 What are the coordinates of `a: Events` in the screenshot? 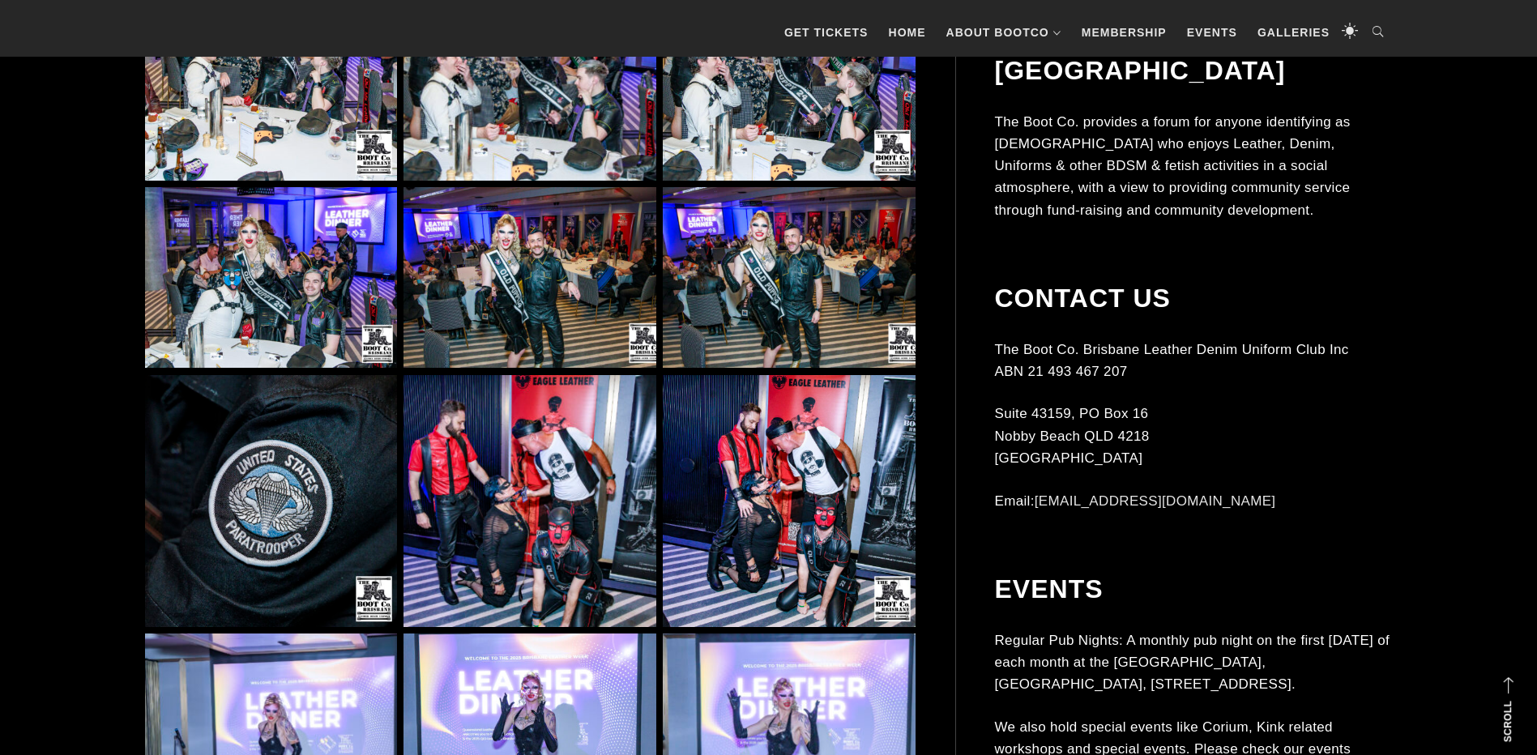 It's located at (1212, 32).